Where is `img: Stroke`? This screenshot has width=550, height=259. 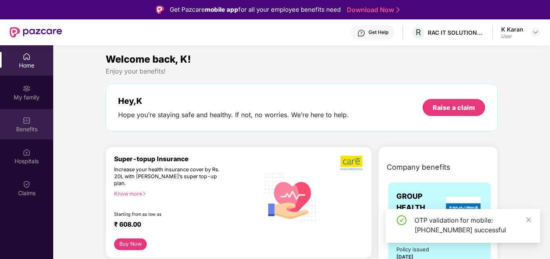 img: Stroke is located at coordinates (398, 10).